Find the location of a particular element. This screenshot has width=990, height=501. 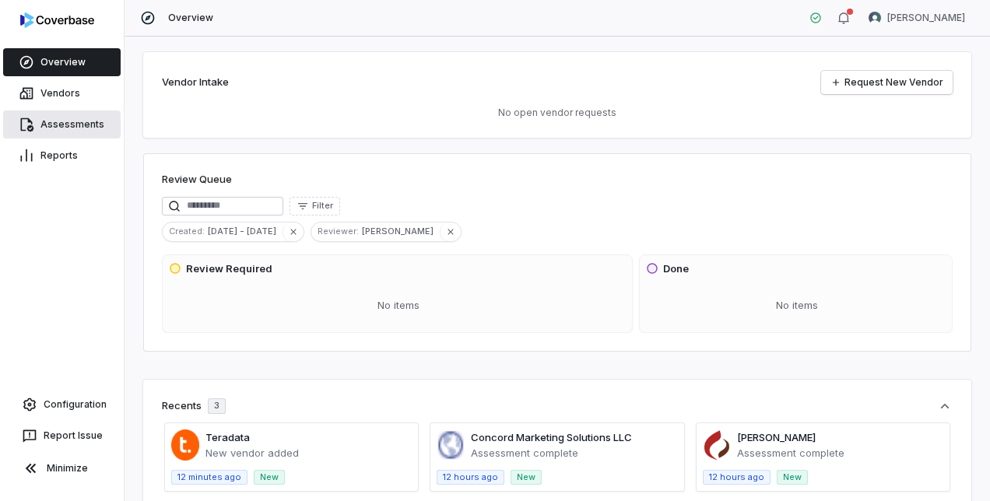

span: Overview is located at coordinates (191, 18).